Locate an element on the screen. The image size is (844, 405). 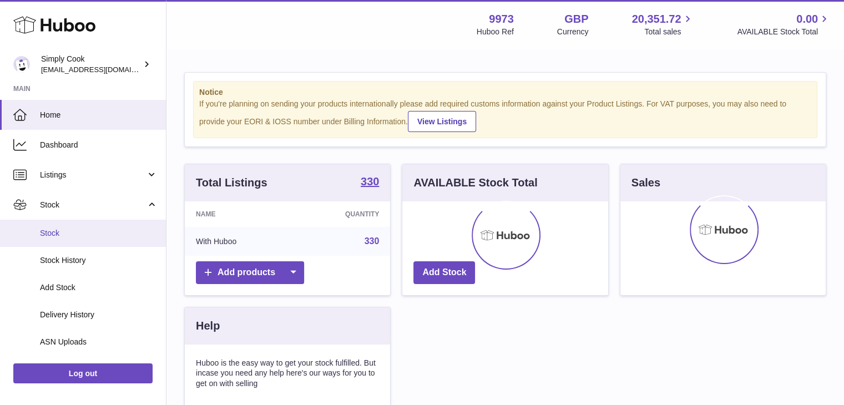
div: Simply Cook is located at coordinates (91, 64).